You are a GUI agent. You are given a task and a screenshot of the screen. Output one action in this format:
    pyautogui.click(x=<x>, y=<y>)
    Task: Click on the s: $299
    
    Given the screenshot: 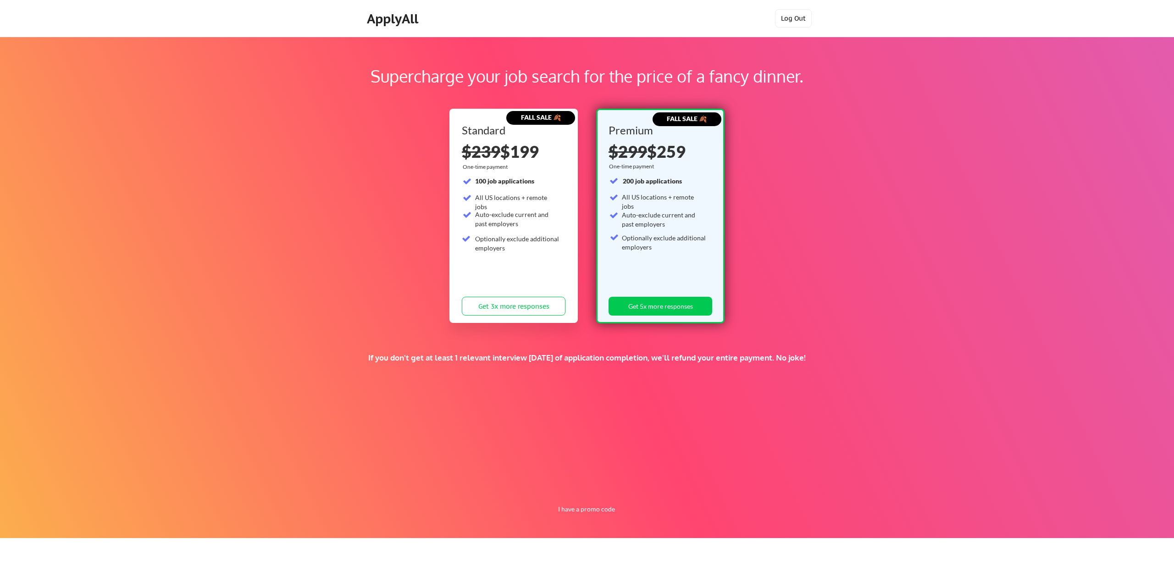 What is the action you would take?
    pyautogui.click(x=628, y=151)
    